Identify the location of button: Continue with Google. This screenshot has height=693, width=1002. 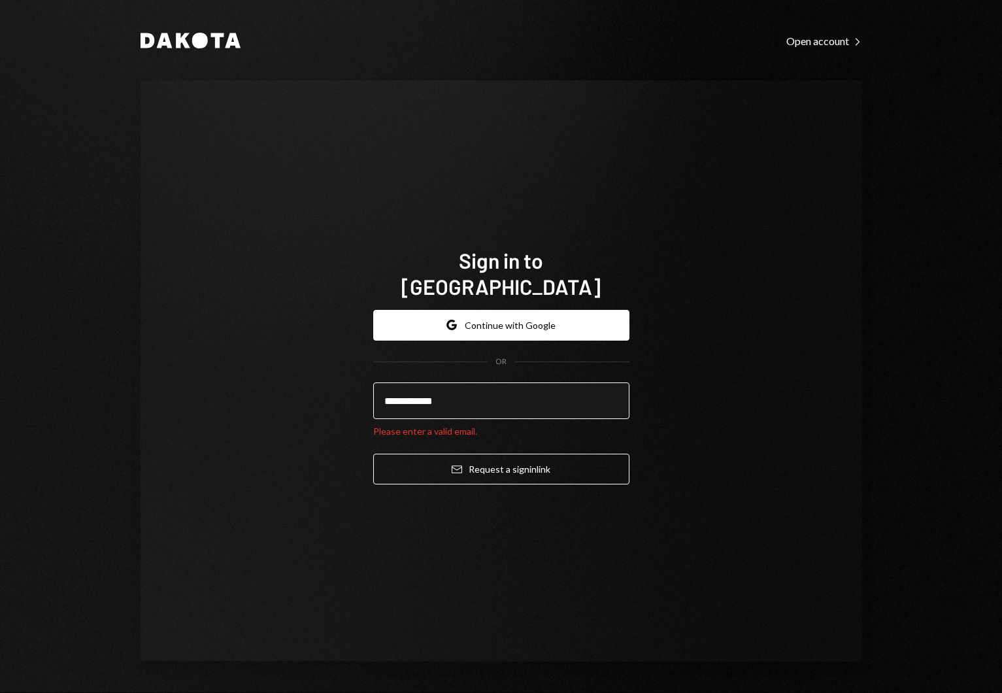
(501, 325).